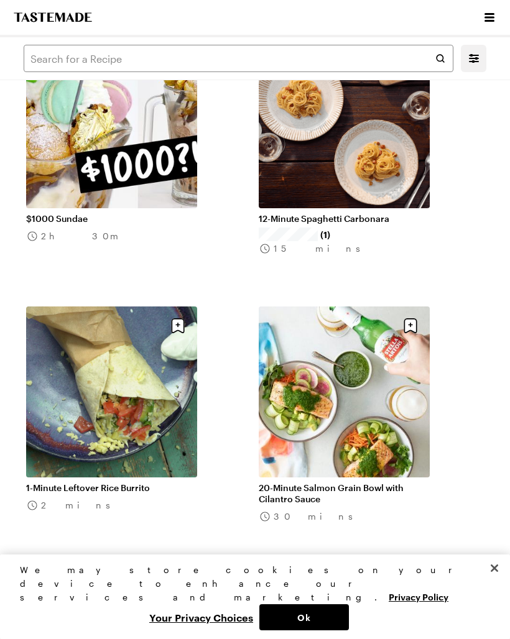 Image resolution: width=510 pixels, height=639 pixels. What do you see at coordinates (249, 584) in the screenshot?
I see `div: We may store cookies on your device to enhance our services and marketing.` at bounding box center [249, 584].